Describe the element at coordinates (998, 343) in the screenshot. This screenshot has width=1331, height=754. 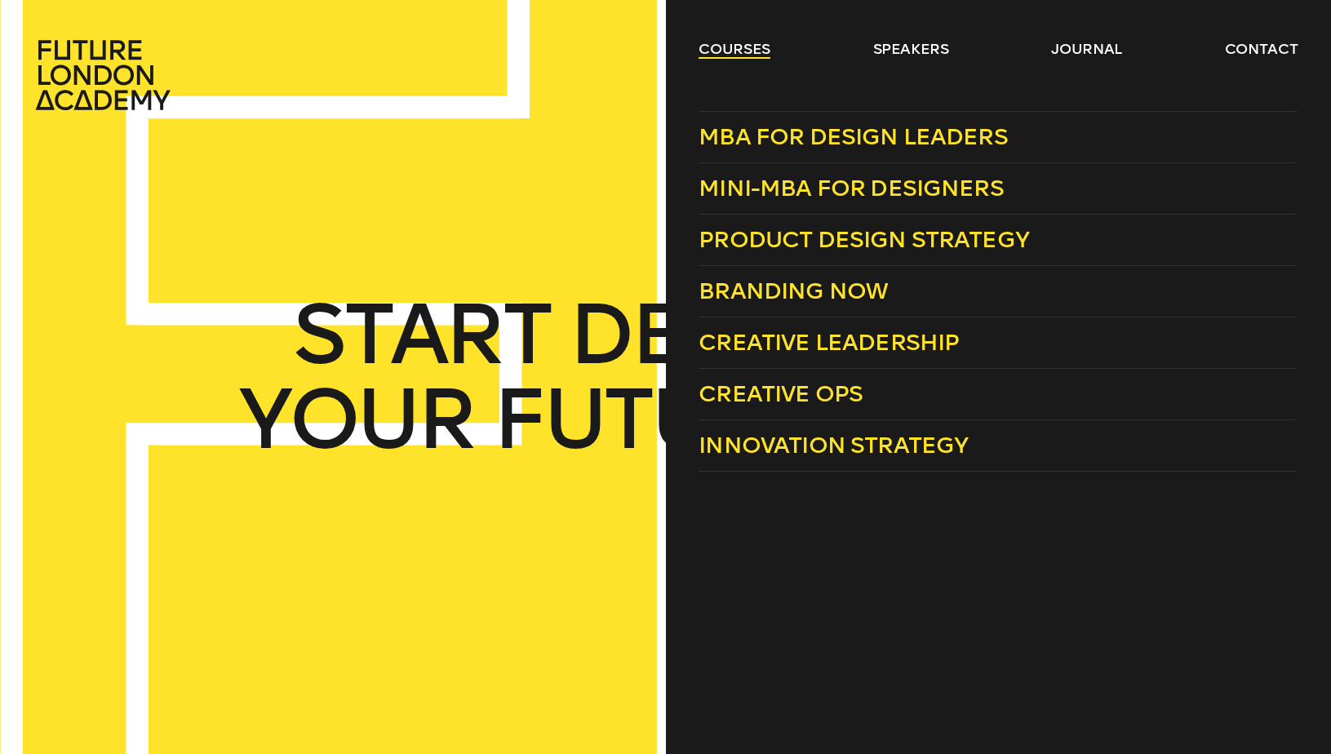
I see `a: Creative Leadership` at that location.